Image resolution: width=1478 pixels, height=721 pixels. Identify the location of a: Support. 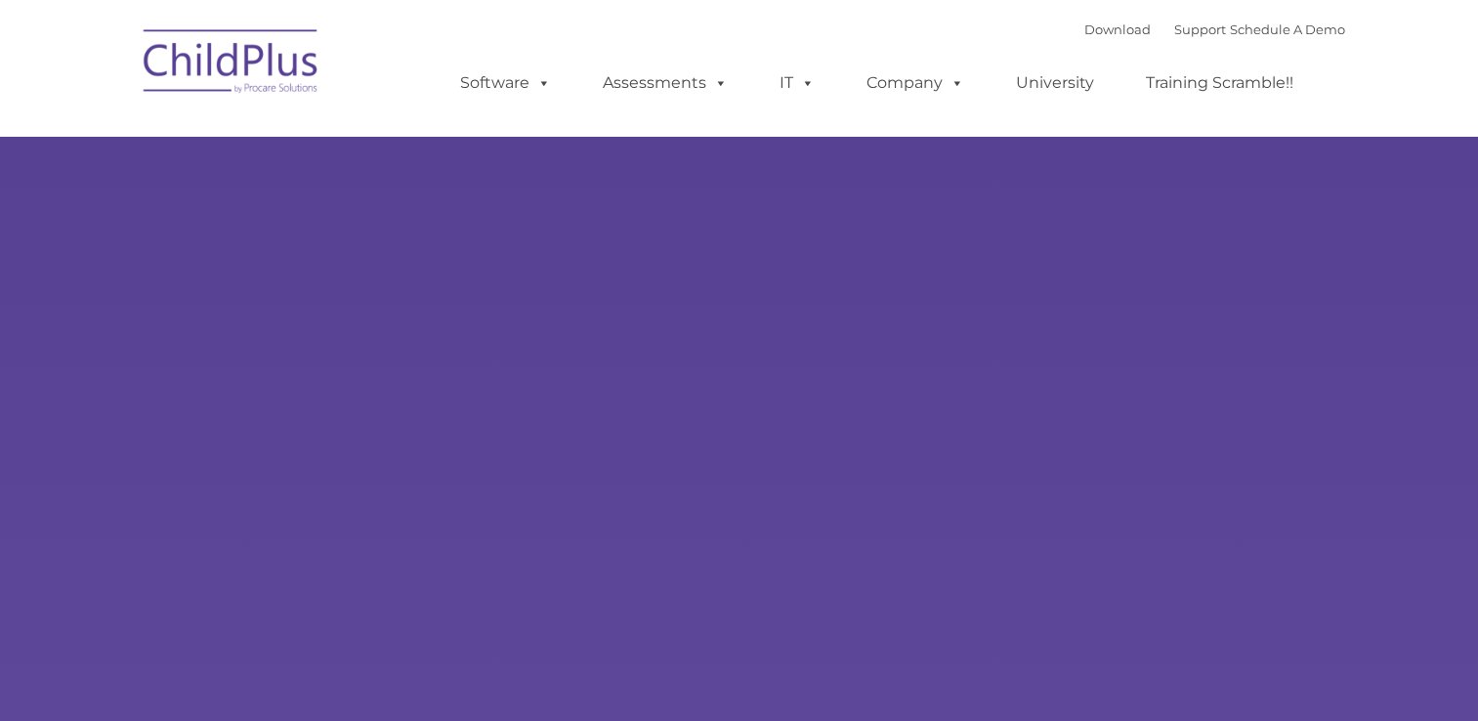
(1200, 29).